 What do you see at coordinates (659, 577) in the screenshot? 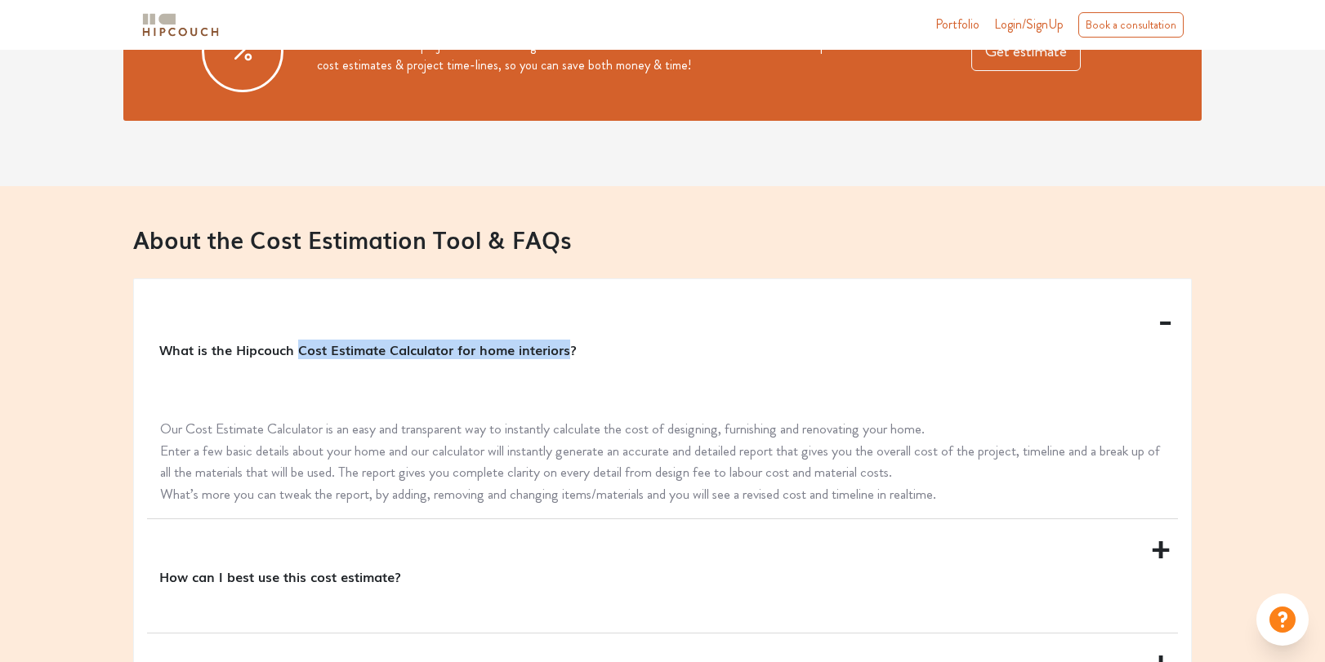
I see `p: How can I best use this cost estimate?` at bounding box center [659, 577].